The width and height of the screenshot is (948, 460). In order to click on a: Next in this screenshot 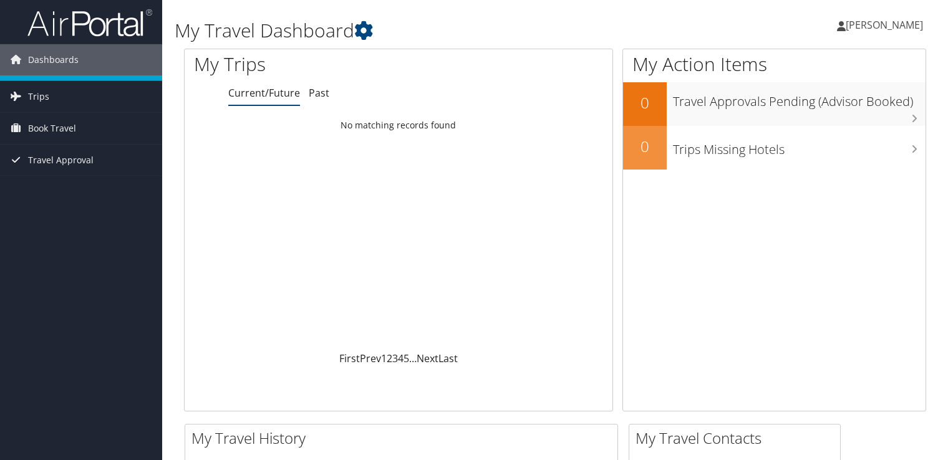, I will do `click(427, 359)`.